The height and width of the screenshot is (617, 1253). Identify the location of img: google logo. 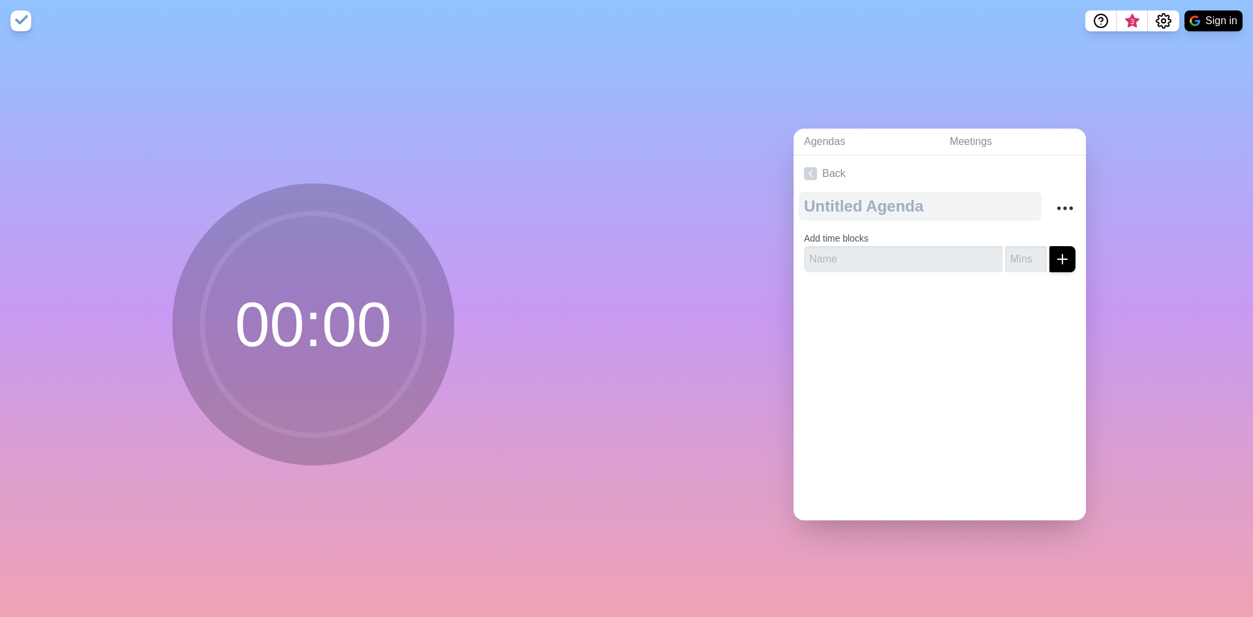
(1195, 21).